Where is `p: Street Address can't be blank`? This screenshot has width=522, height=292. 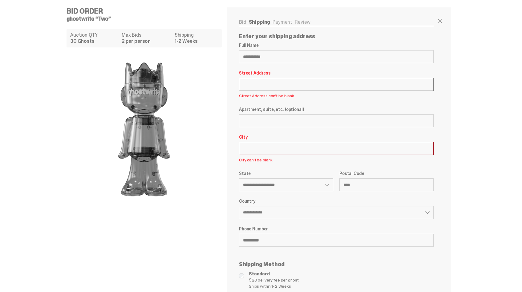
p: Street Address can't be blank is located at coordinates (336, 96).